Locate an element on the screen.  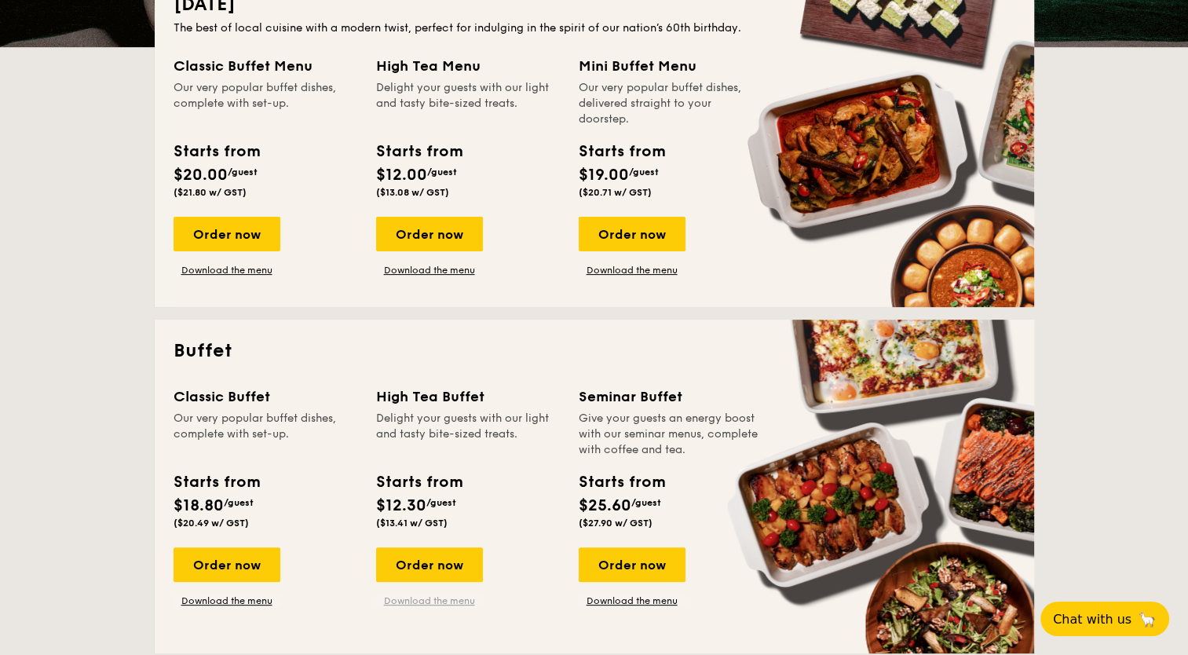
div: Classic Buffet Menu is located at coordinates (265, 66).